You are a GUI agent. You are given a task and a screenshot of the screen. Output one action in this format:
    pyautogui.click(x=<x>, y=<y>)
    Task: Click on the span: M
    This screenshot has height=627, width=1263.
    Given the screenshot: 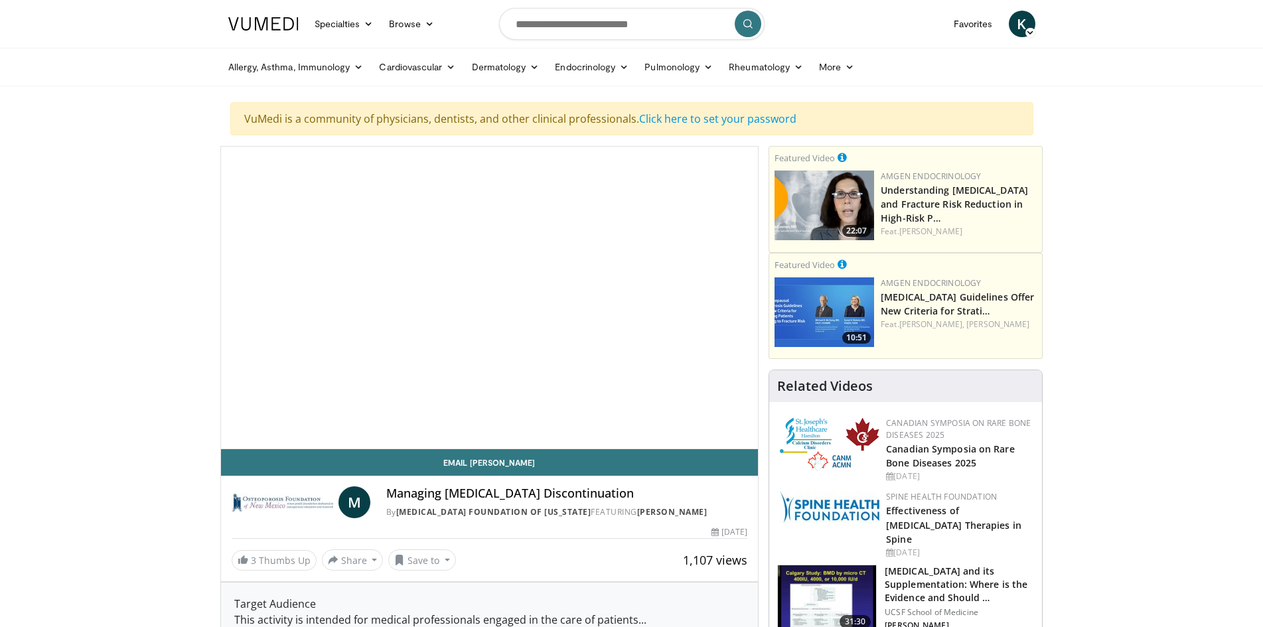 What is the action you would take?
    pyautogui.click(x=355, y=503)
    